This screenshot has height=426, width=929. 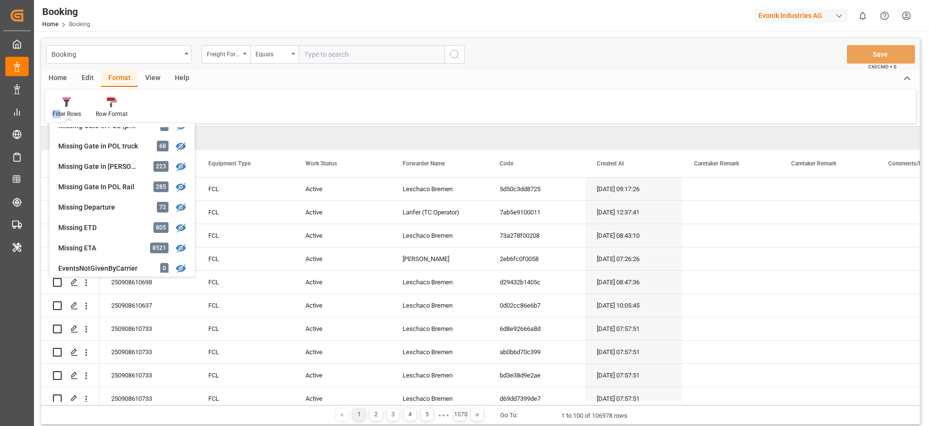 I want to click on div: Help, so click(x=182, y=79).